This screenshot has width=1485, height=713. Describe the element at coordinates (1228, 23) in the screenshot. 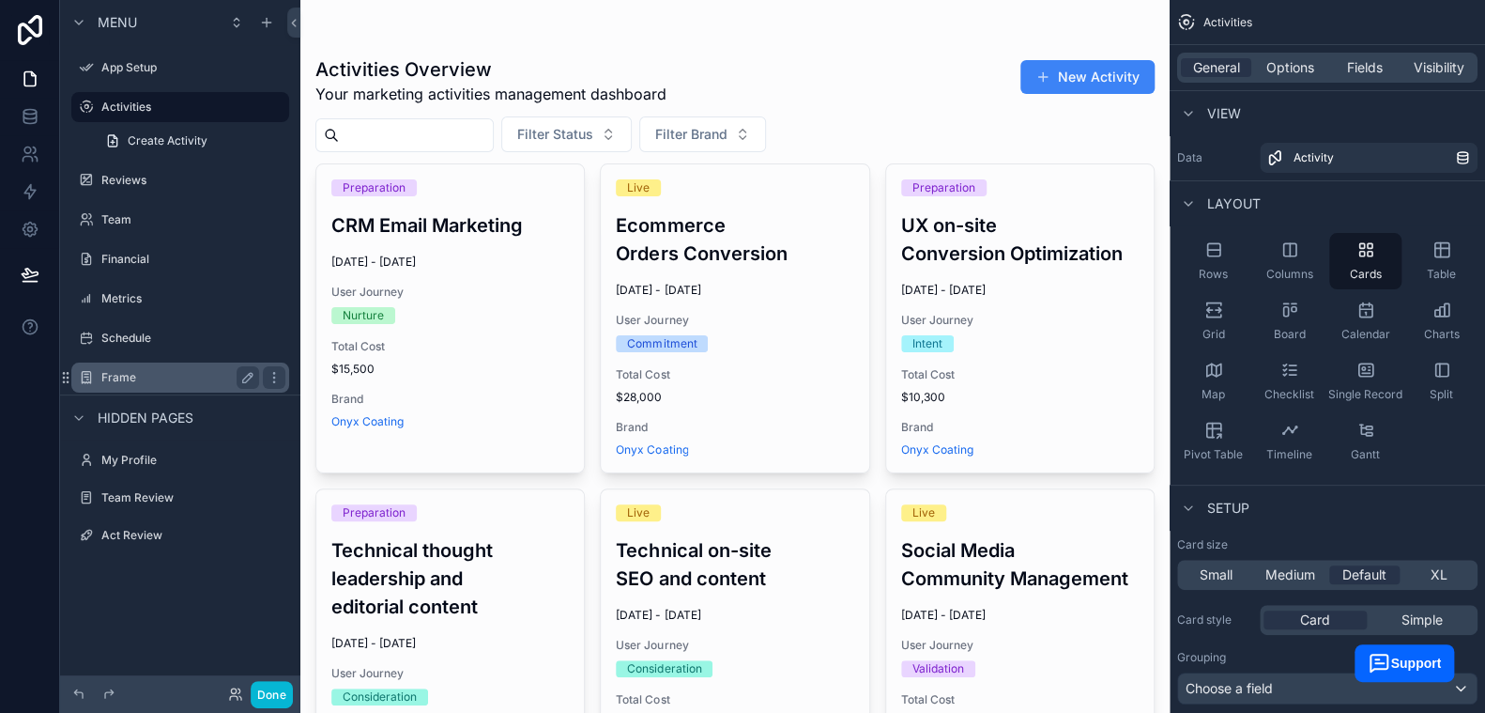

I see `span: Activities` at that location.